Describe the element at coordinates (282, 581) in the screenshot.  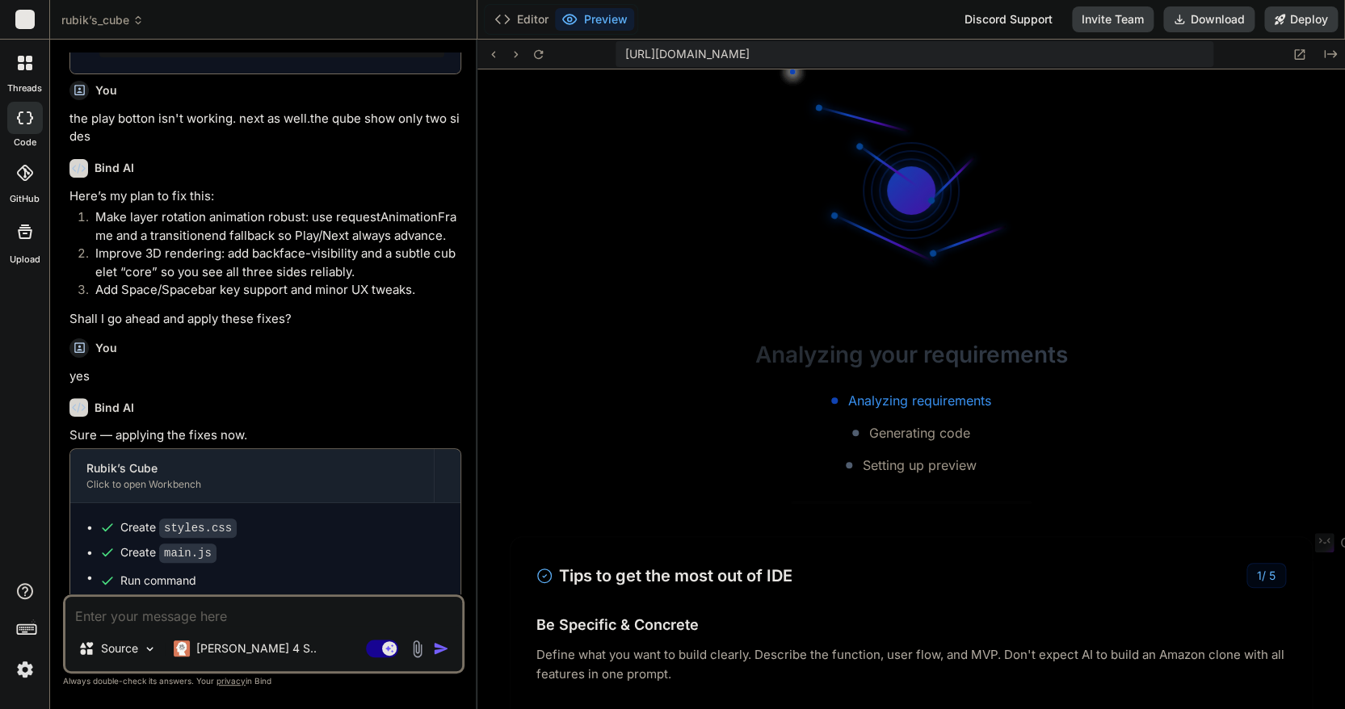
I see `span: Run command` at that location.